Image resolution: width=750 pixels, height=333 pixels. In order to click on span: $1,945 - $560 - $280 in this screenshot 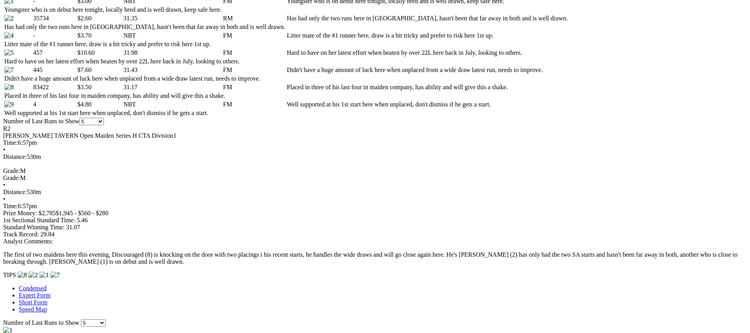, I will do `click(82, 213)`.